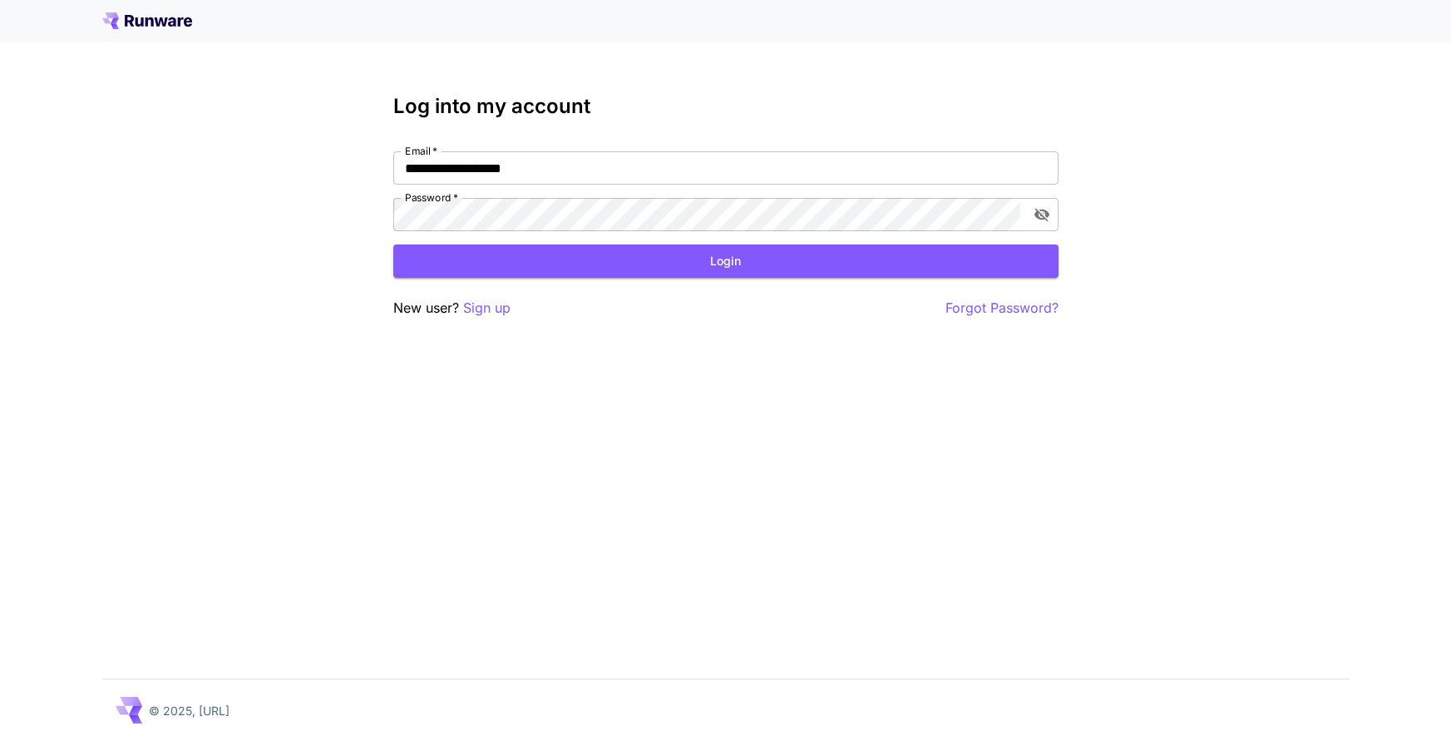 The width and height of the screenshot is (1451, 741). What do you see at coordinates (421, 151) in the screenshot?
I see `label: Email` at bounding box center [421, 151].